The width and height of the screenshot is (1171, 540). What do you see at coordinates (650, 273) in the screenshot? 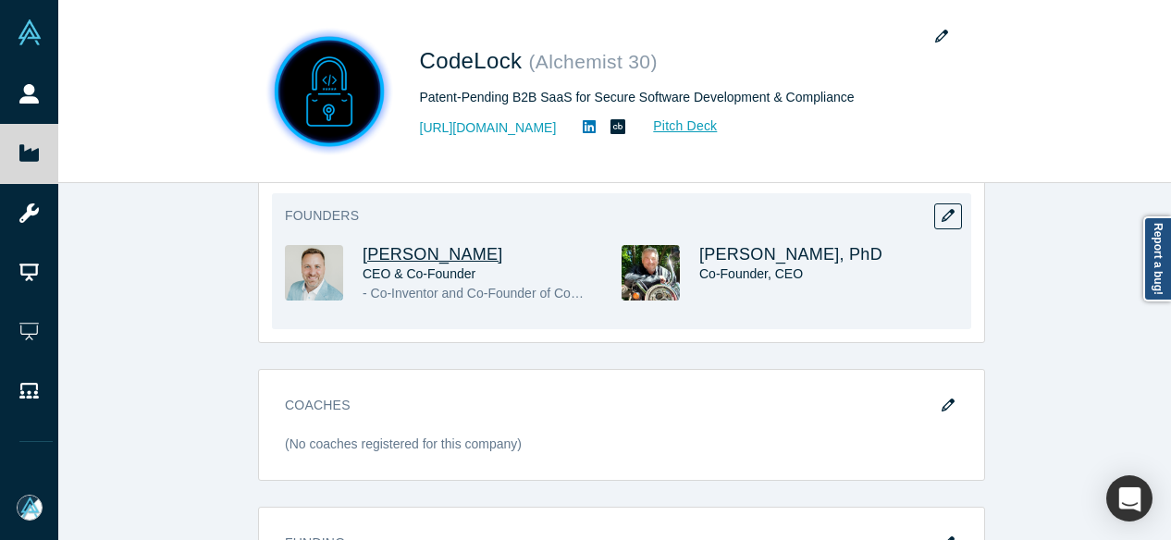
I see `img: JT Kostman, PhD's Profile Image` at bounding box center [650, 273].